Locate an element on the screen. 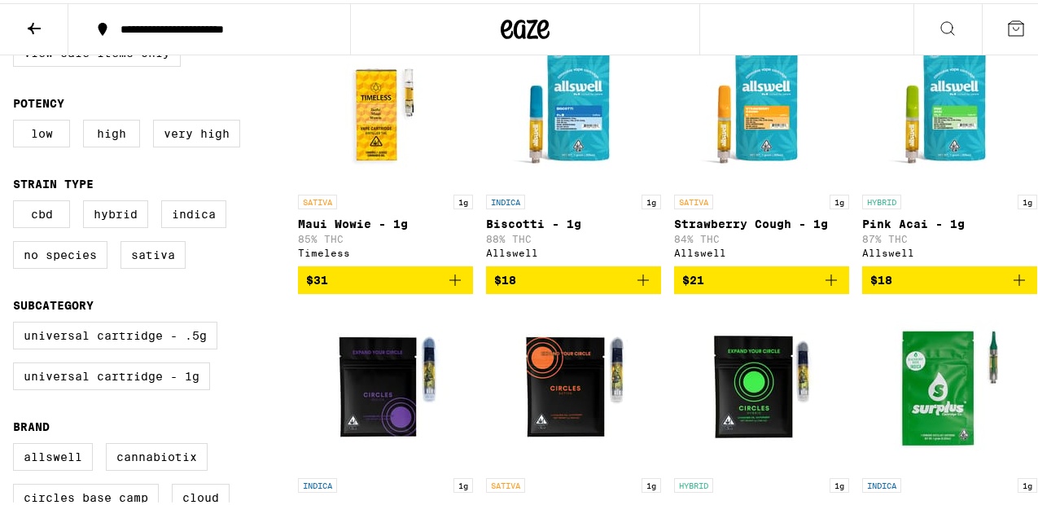 The width and height of the screenshot is (1038, 505). span: Hi. Need any help? is located at coordinates (64, 18).